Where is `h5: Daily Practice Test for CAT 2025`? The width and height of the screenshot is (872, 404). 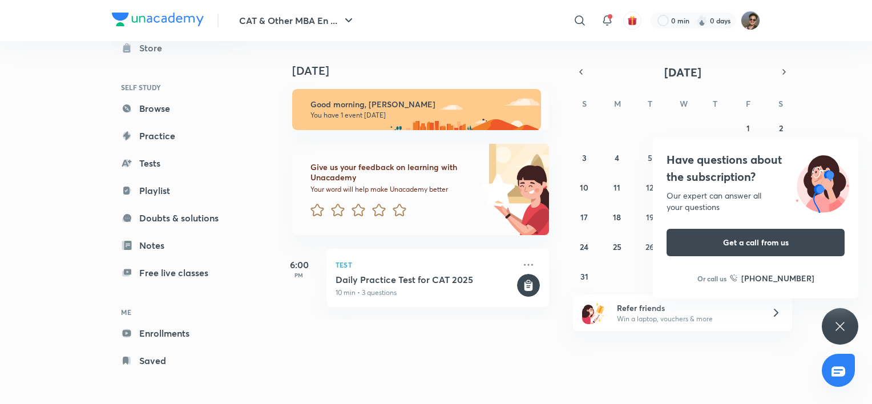
h5: Daily Practice Test for CAT 2025 is located at coordinates (425, 280).